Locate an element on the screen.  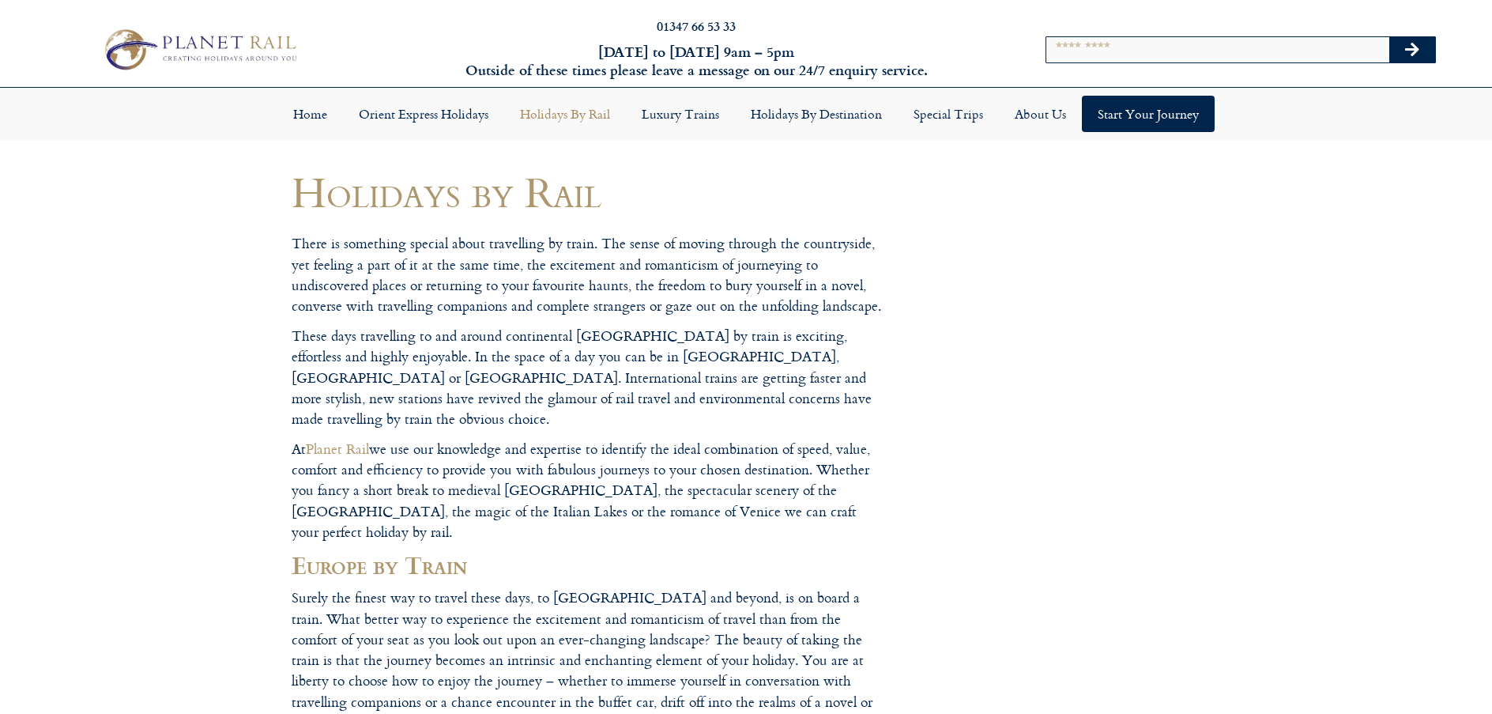
button: Search is located at coordinates (1413, 50).